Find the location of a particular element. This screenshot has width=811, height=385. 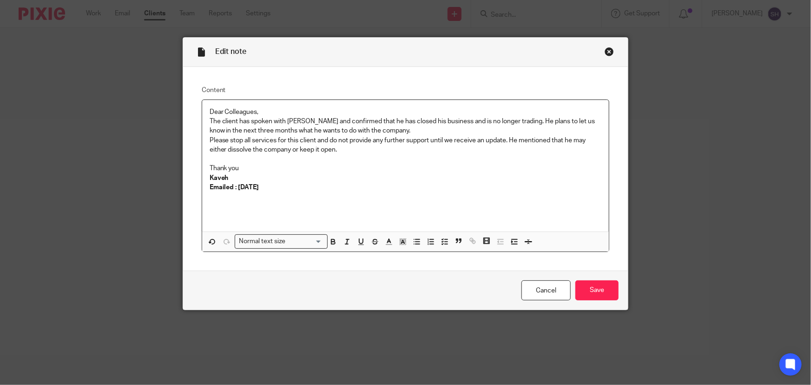

p: Dear Colleagues, is located at coordinates (406, 112).